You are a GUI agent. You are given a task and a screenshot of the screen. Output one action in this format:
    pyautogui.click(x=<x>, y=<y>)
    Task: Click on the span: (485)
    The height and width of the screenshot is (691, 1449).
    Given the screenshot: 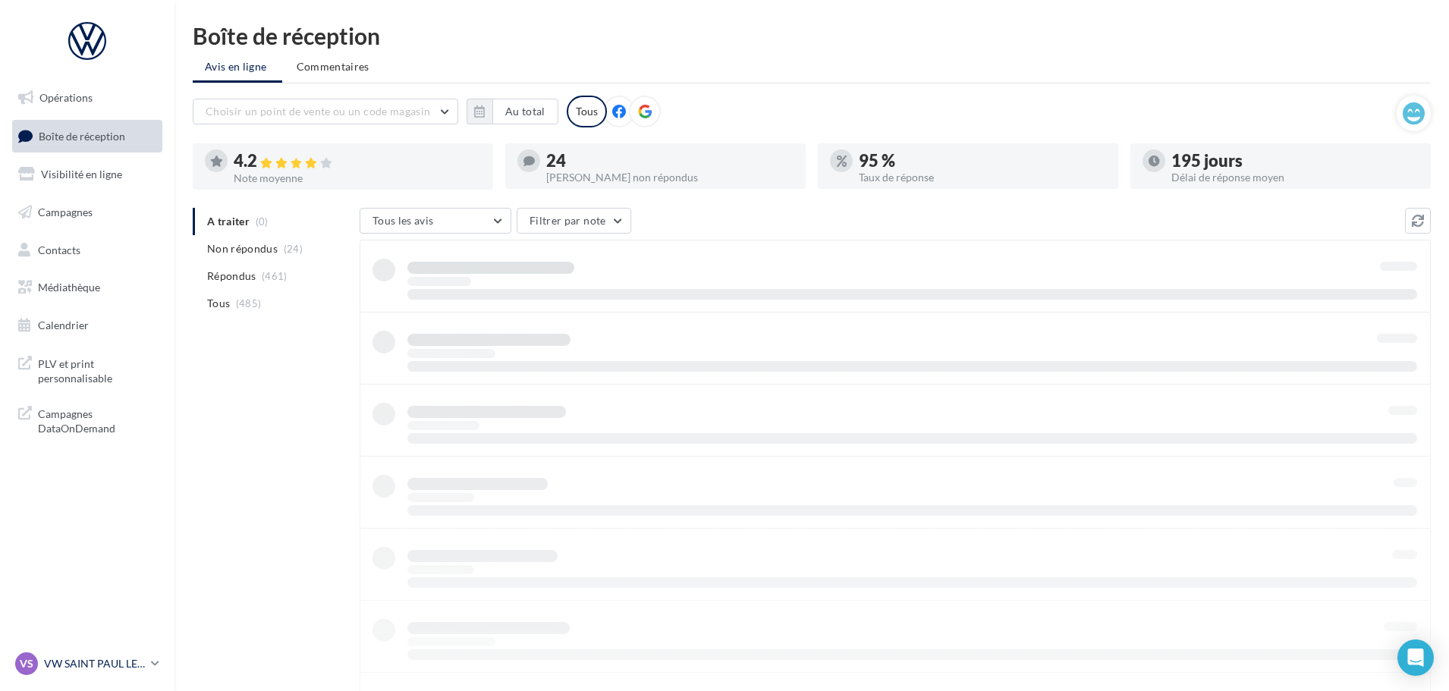 What is the action you would take?
    pyautogui.click(x=249, y=303)
    